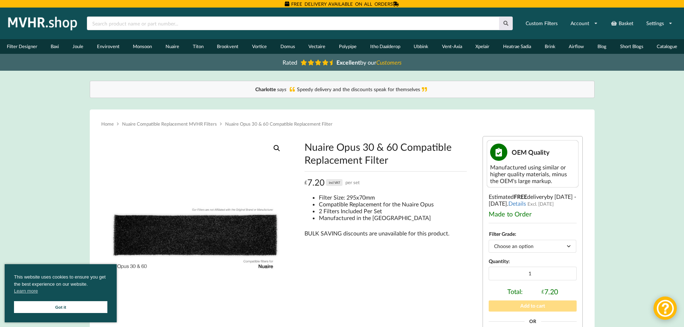  Describe the element at coordinates (542, 23) in the screenshot. I see `a: Custom Filters` at that location.